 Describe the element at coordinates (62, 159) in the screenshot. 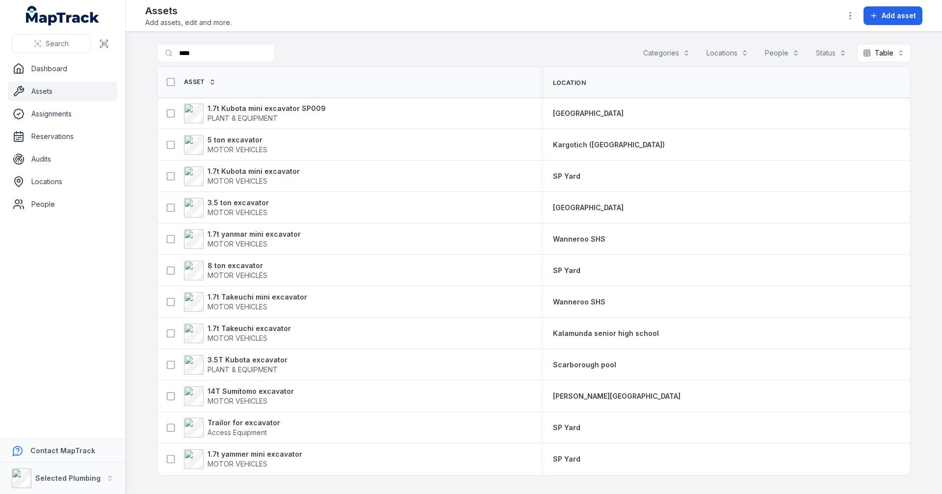

I see `a: Audits` at that location.